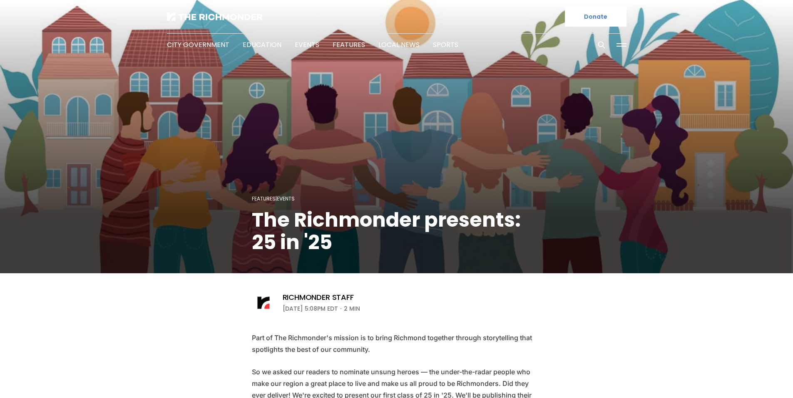 The width and height of the screenshot is (793, 398). I want to click on span: 2 min, so click(352, 309).